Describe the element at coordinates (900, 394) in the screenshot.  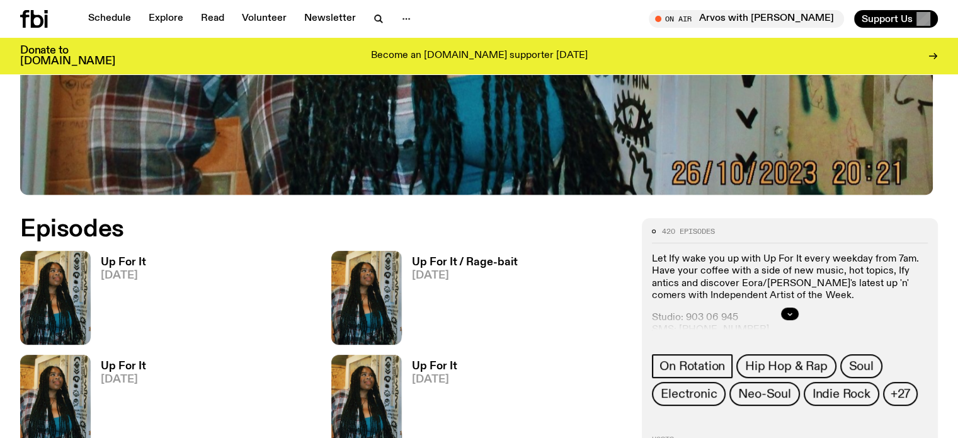
I see `button: +27` at that location.